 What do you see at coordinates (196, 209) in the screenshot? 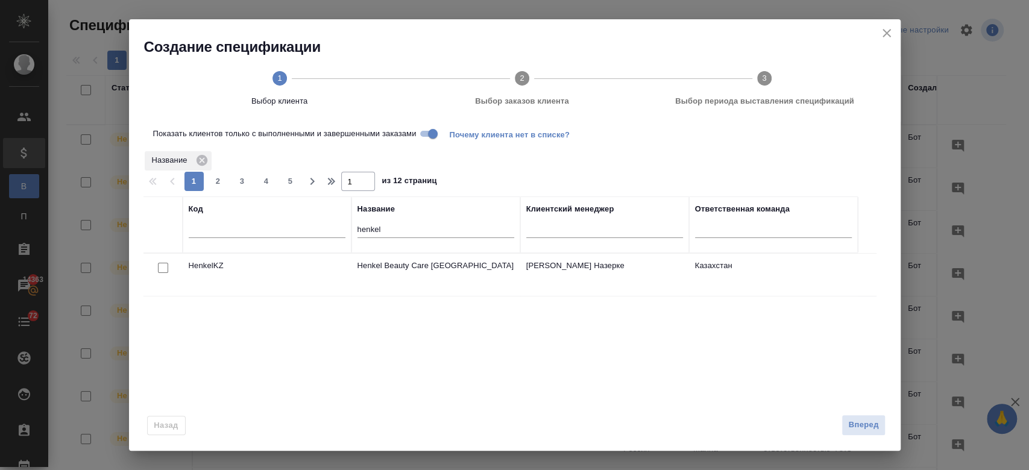
I see `div: Код` at bounding box center [196, 209].